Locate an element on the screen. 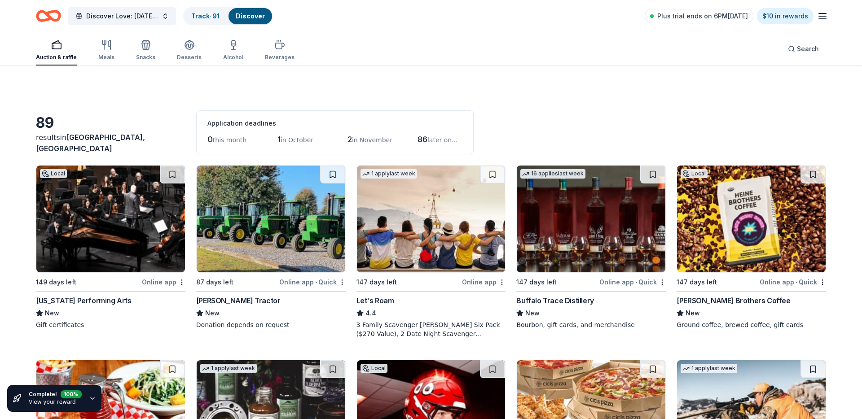 This screenshot has height=419, width=862. span: 86 is located at coordinates (422, 139).